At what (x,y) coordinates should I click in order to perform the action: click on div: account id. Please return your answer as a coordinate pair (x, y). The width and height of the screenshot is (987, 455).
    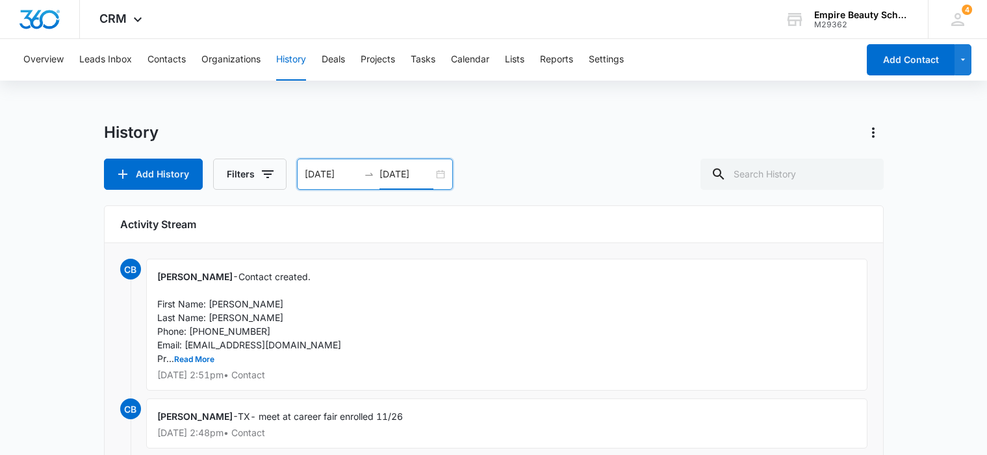
    Looking at the image, I should click on (862, 25).